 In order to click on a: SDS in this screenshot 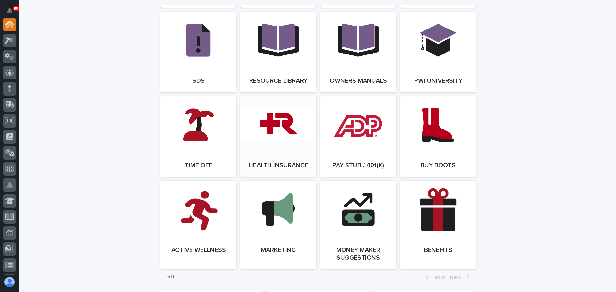, I will do `click(198, 52)`.